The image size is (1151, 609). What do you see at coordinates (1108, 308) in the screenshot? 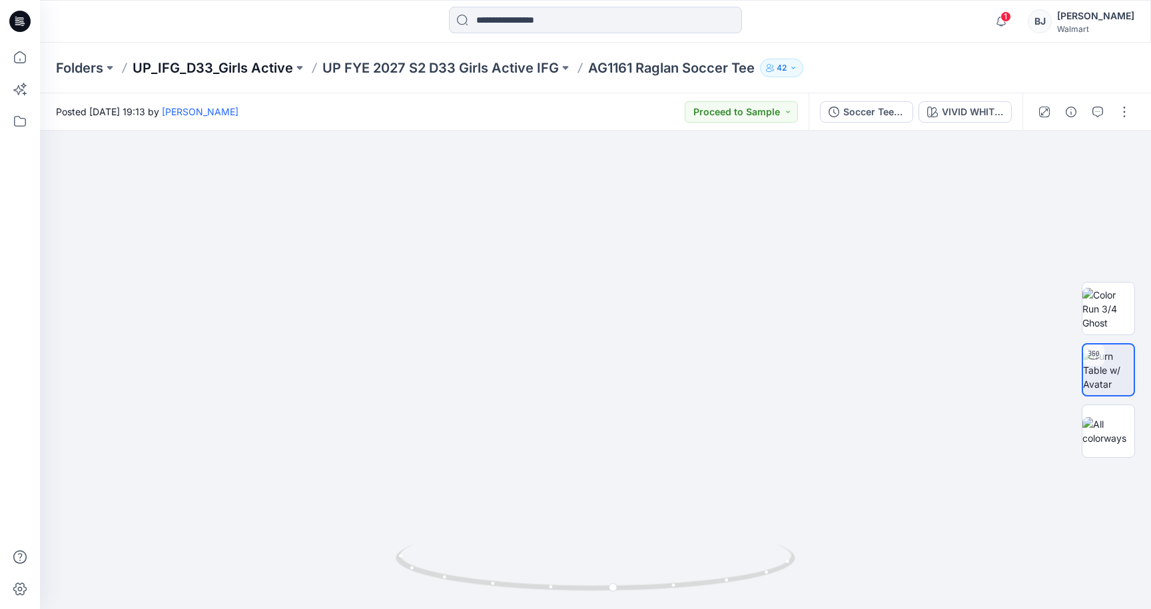
I see `img: Color Run 3/4 Ghost` at bounding box center [1108, 308].